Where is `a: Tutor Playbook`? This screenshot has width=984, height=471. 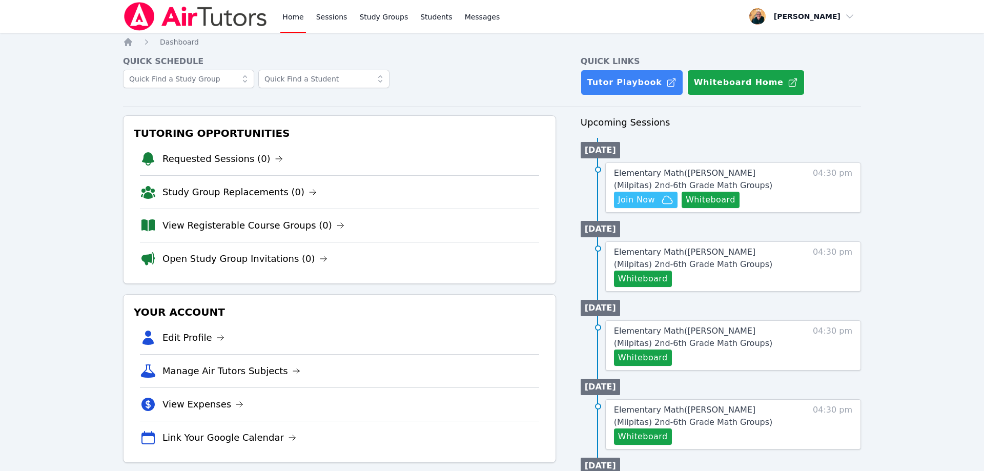 a: Tutor Playbook is located at coordinates (632, 82).